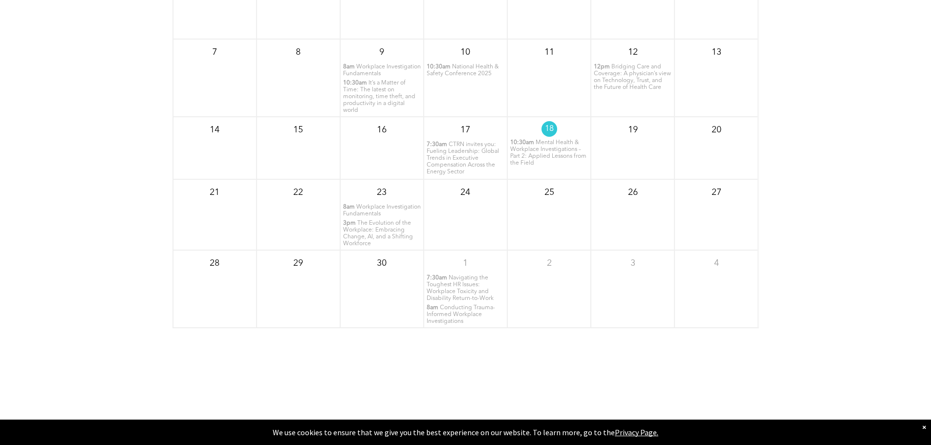 The height and width of the screenshot is (445, 931). Describe the element at coordinates (215, 264) in the screenshot. I see `p: 28` at that location.